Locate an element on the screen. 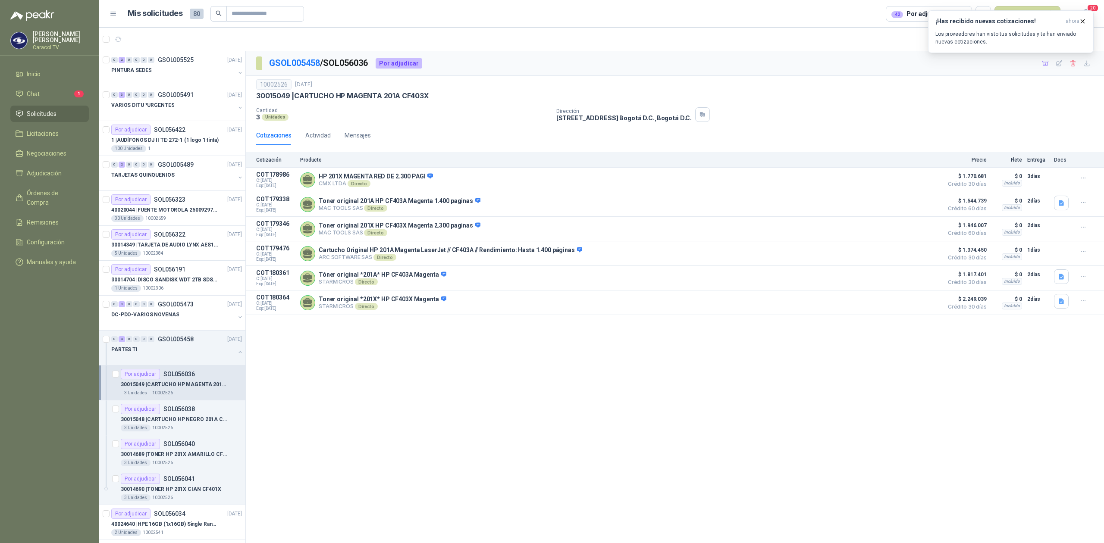 The image size is (1104, 543). p: COT179338 is located at coordinates (276, 199).